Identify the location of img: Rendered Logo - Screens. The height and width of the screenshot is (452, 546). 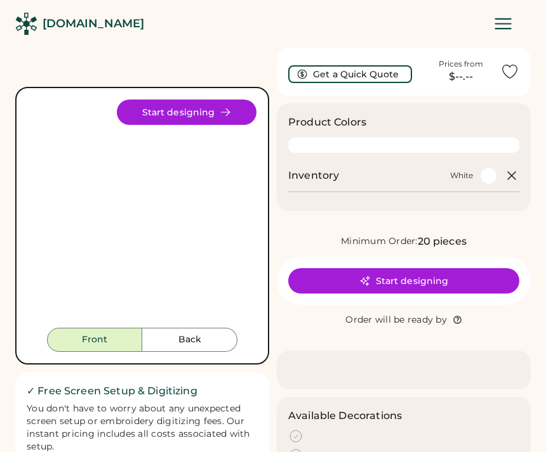
(26, 23).